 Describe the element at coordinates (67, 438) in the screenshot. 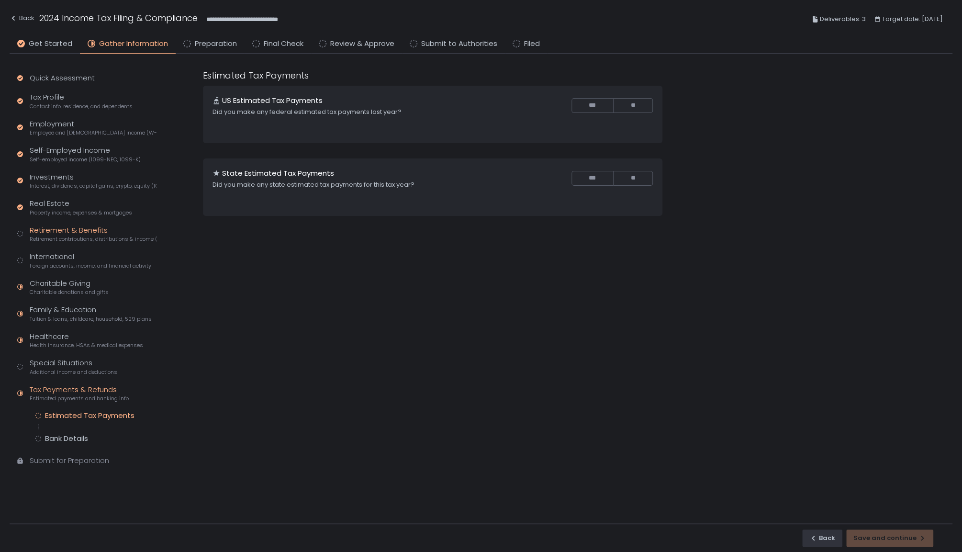

I see `div: Bank Details` at that location.